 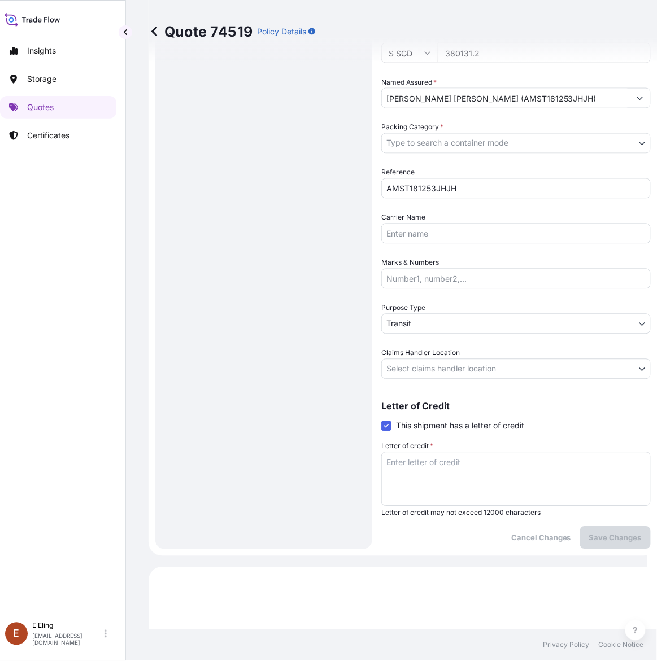 I want to click on p: Quote 74519, so click(x=200, y=32).